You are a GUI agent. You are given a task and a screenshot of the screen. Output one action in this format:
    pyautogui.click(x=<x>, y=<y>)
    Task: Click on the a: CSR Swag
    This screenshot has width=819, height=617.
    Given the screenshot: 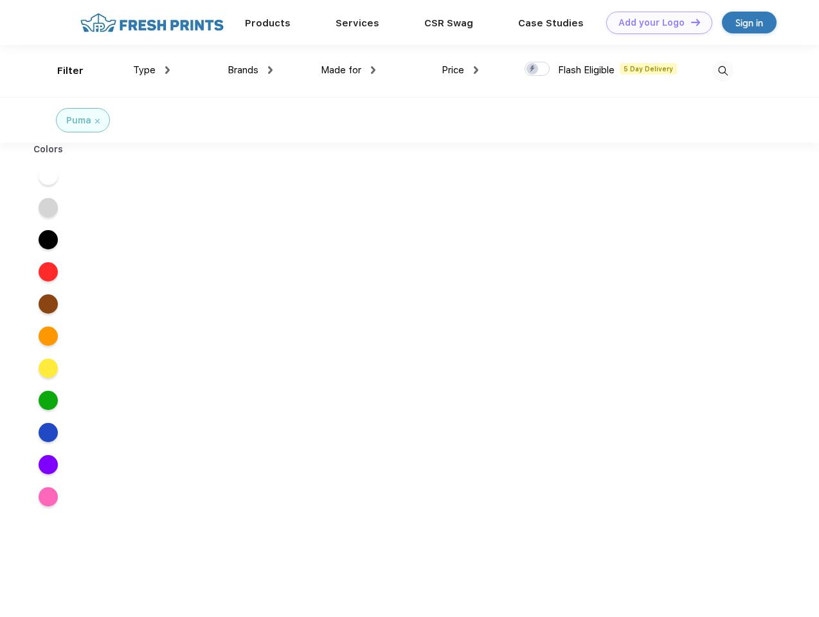 What is the action you would take?
    pyautogui.click(x=449, y=23)
    